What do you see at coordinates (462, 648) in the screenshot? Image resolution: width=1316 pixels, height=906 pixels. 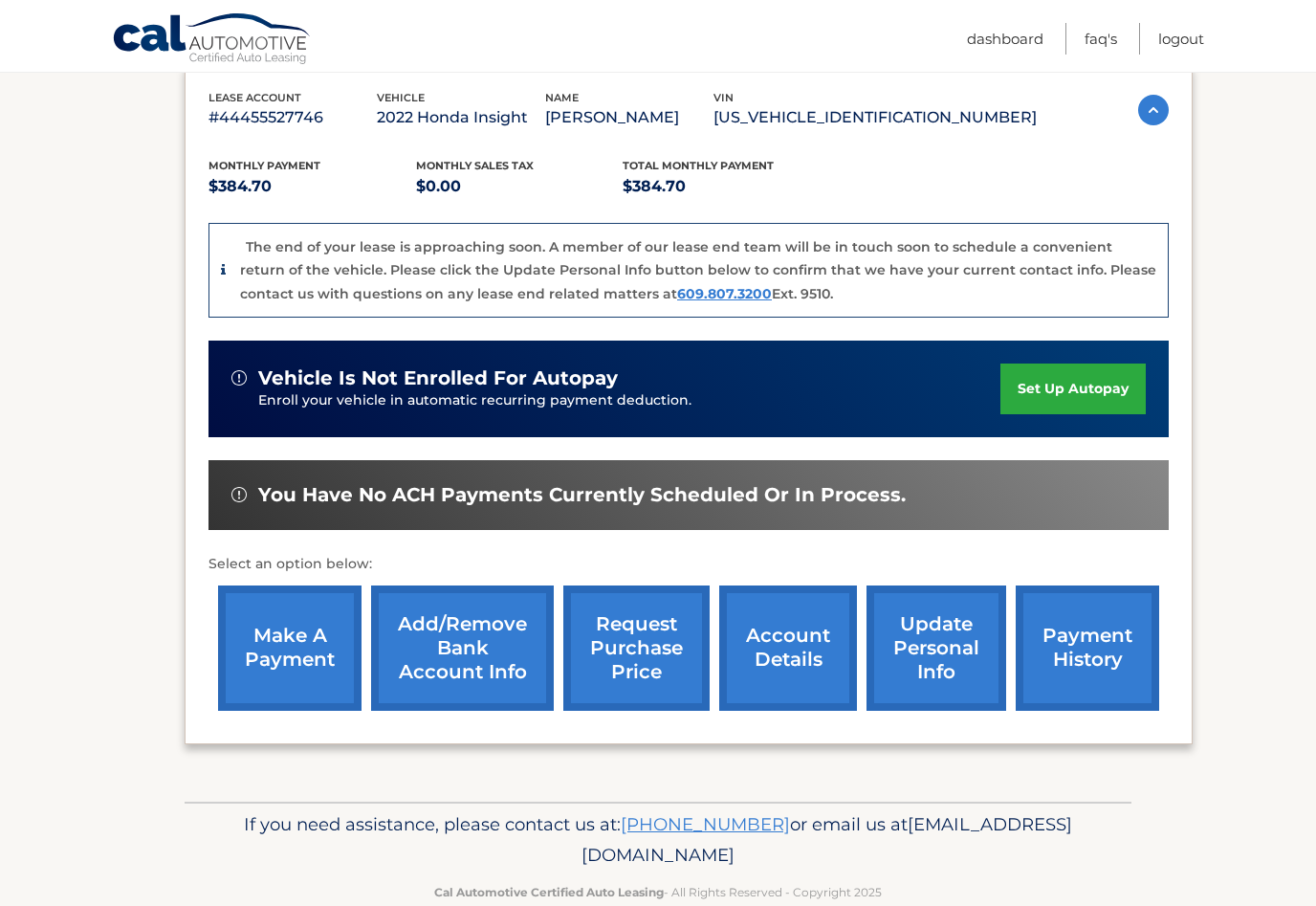 I see `a: Add/Remove bank account info` at bounding box center [462, 648].